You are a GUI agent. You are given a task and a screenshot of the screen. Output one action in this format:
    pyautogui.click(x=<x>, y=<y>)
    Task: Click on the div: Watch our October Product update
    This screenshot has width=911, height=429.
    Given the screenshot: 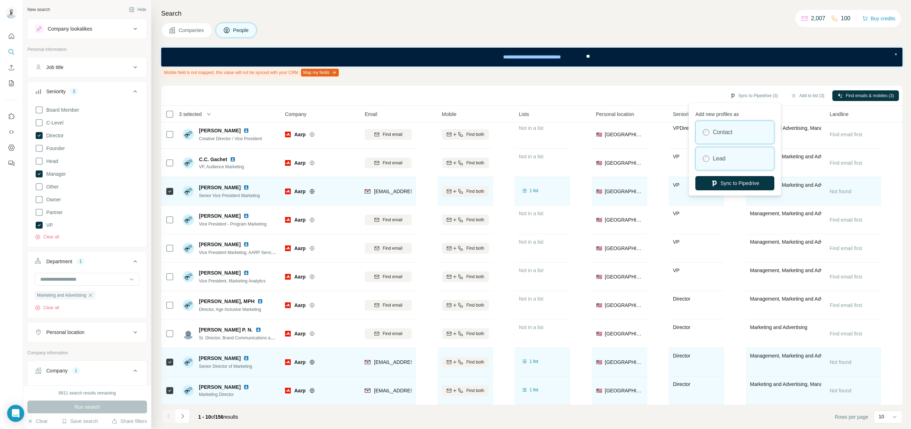 What is the action you would take?
    pyautogui.click(x=371, y=9)
    